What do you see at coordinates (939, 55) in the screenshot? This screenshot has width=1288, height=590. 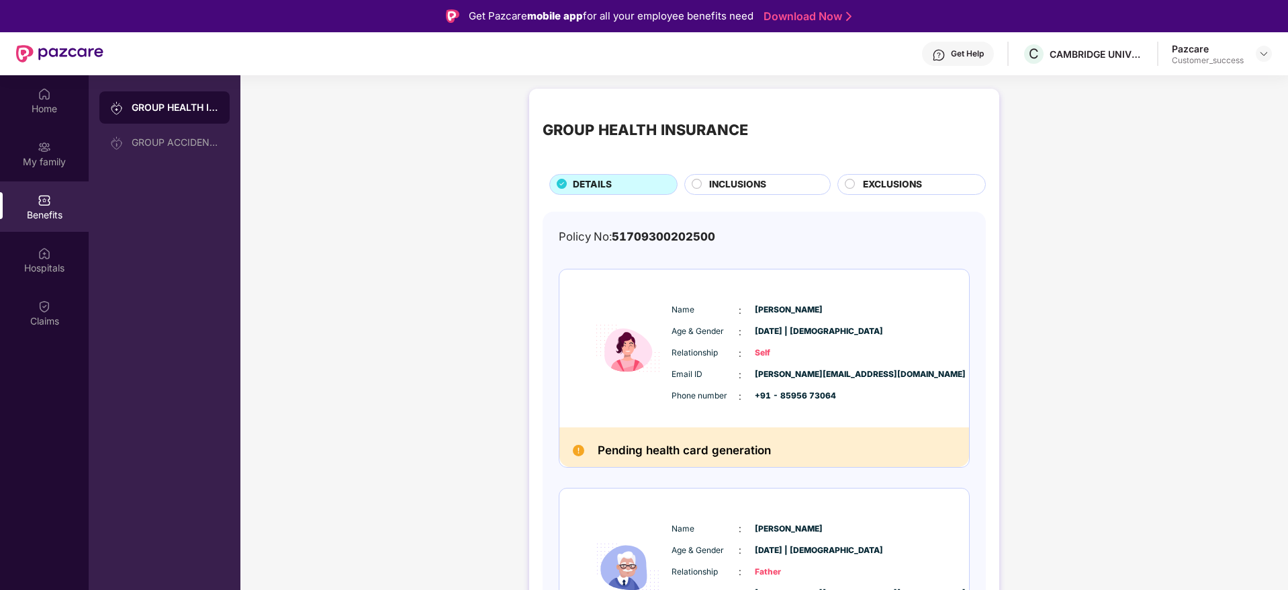 I see `img: svg+xml;base64,PHN2ZyBpZD0iSGVscC0zMngzMiIgeG1sbnM9Imh0dHA6Ly93d3cudzMub3JnLzIwMDAvc3ZnIiB3aWR0aD...` at bounding box center [939, 55].